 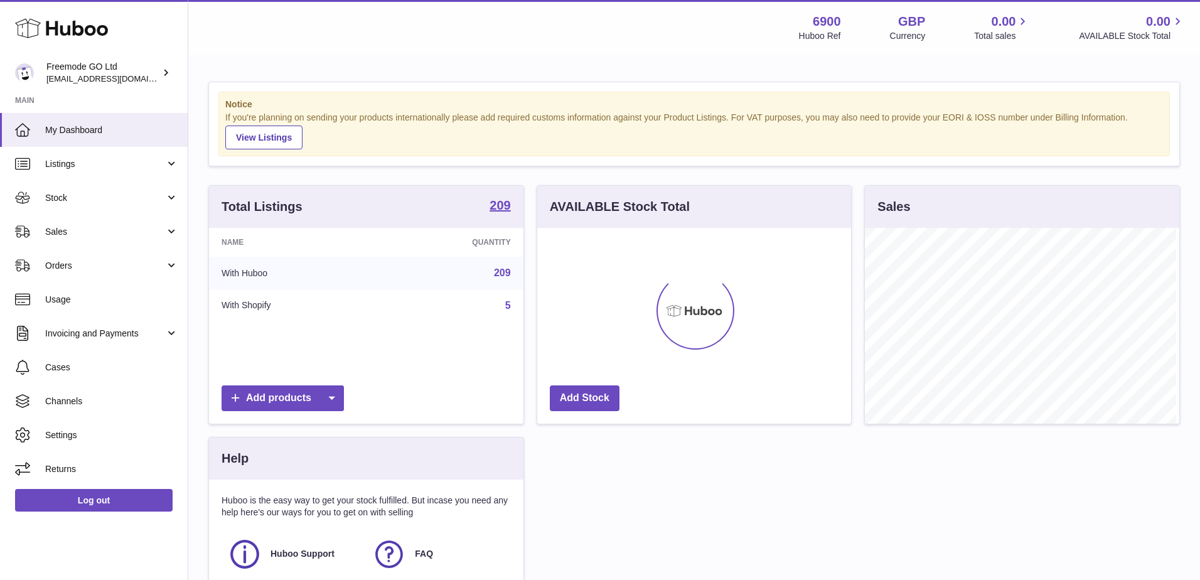 I want to click on h3: Total Listings, so click(x=262, y=207).